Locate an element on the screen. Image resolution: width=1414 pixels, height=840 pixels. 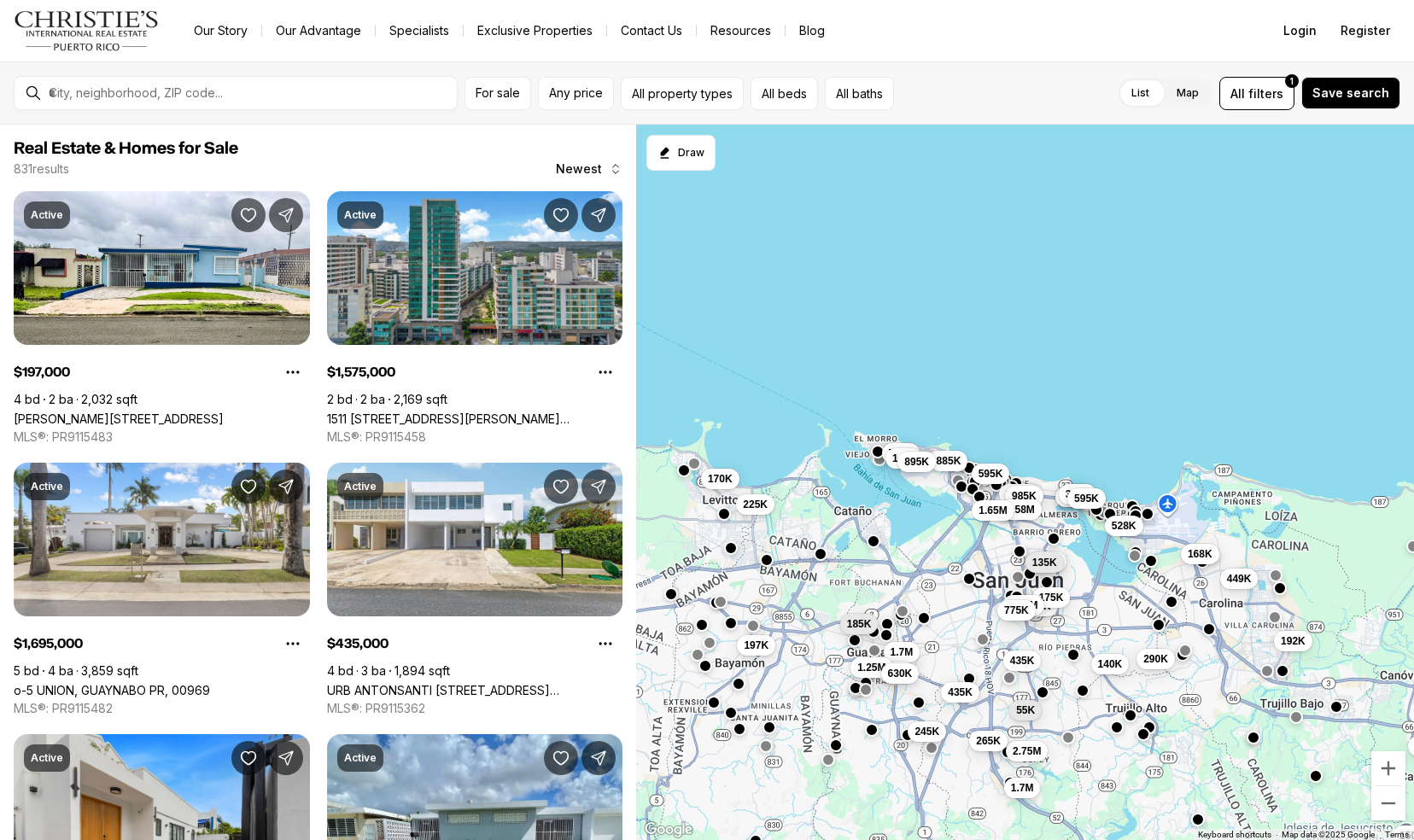
span: 775K is located at coordinates (1016, 610).